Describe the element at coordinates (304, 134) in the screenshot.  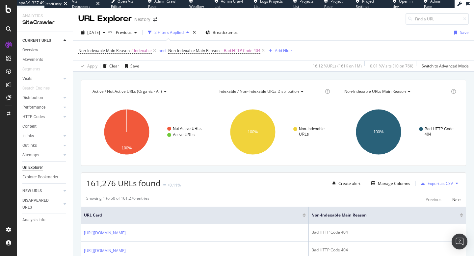
I see `text: URLs` at that location.